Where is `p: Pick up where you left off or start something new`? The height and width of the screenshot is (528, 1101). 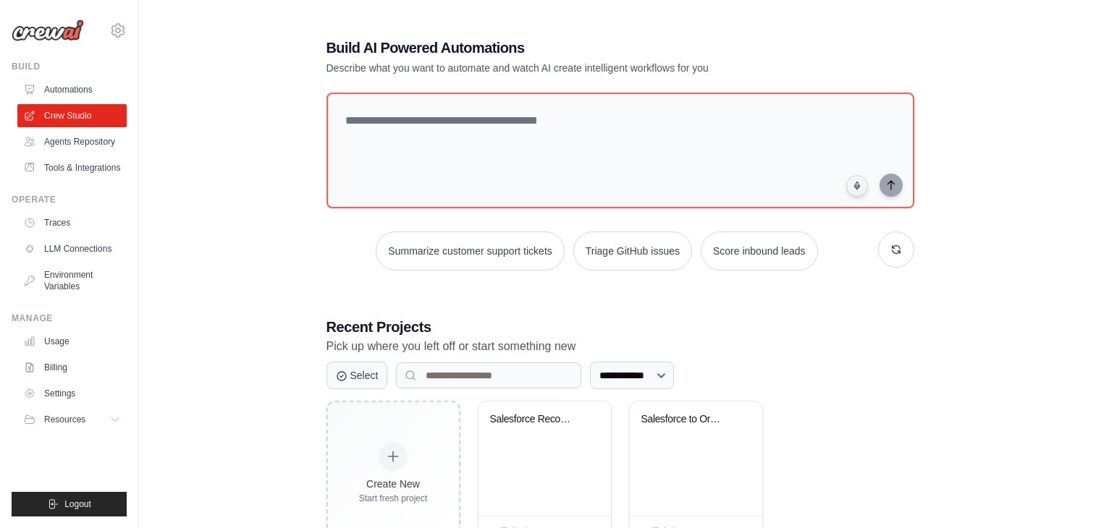
p: Pick up where you left off or start something new is located at coordinates (620, 347).